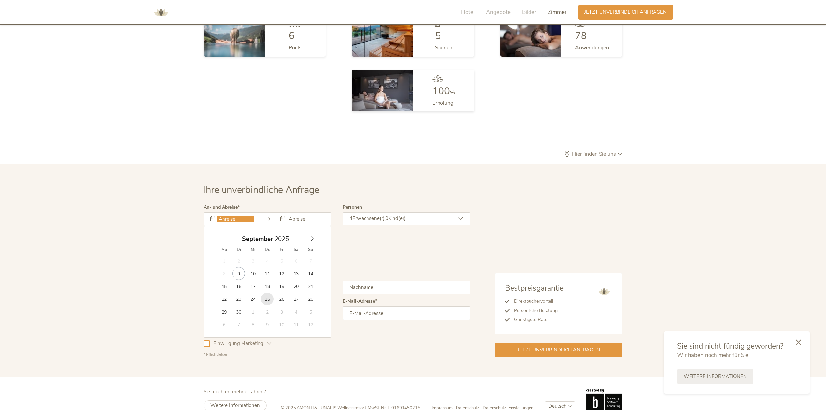  I want to click on span: September 17, 2025, so click(253, 286).